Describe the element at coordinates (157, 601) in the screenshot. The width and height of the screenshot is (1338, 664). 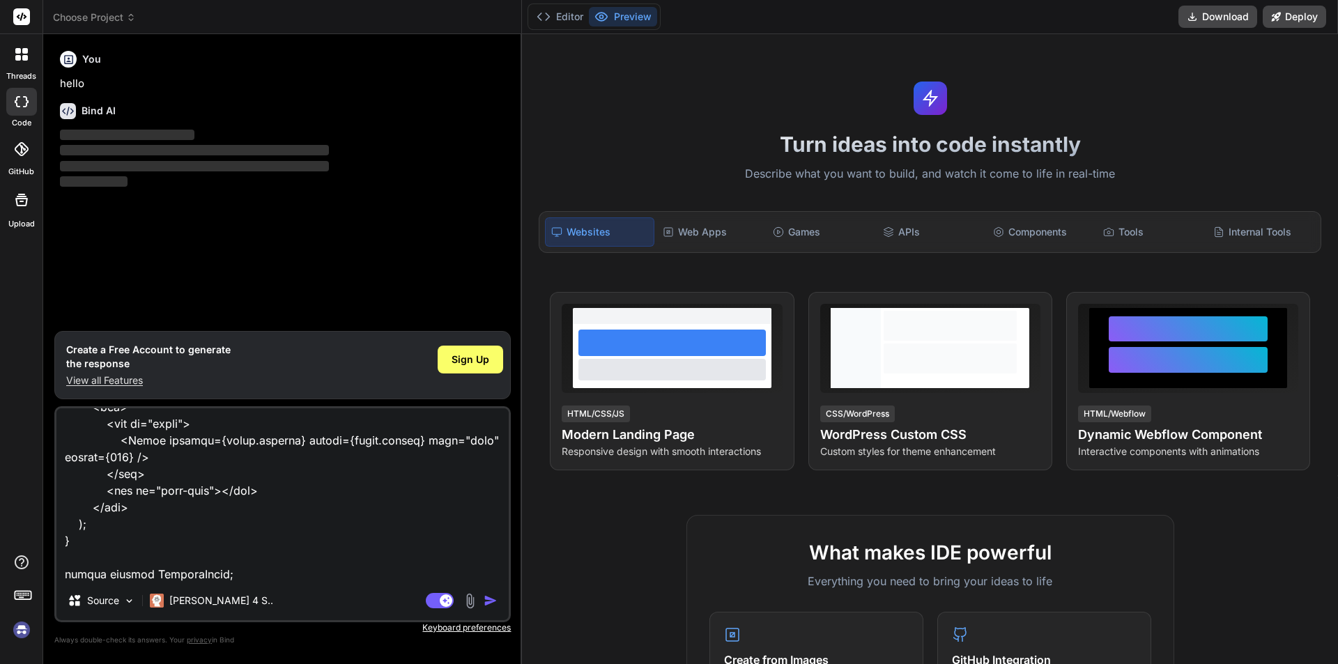
I see `img: Claude 4 Sonnet` at that location.